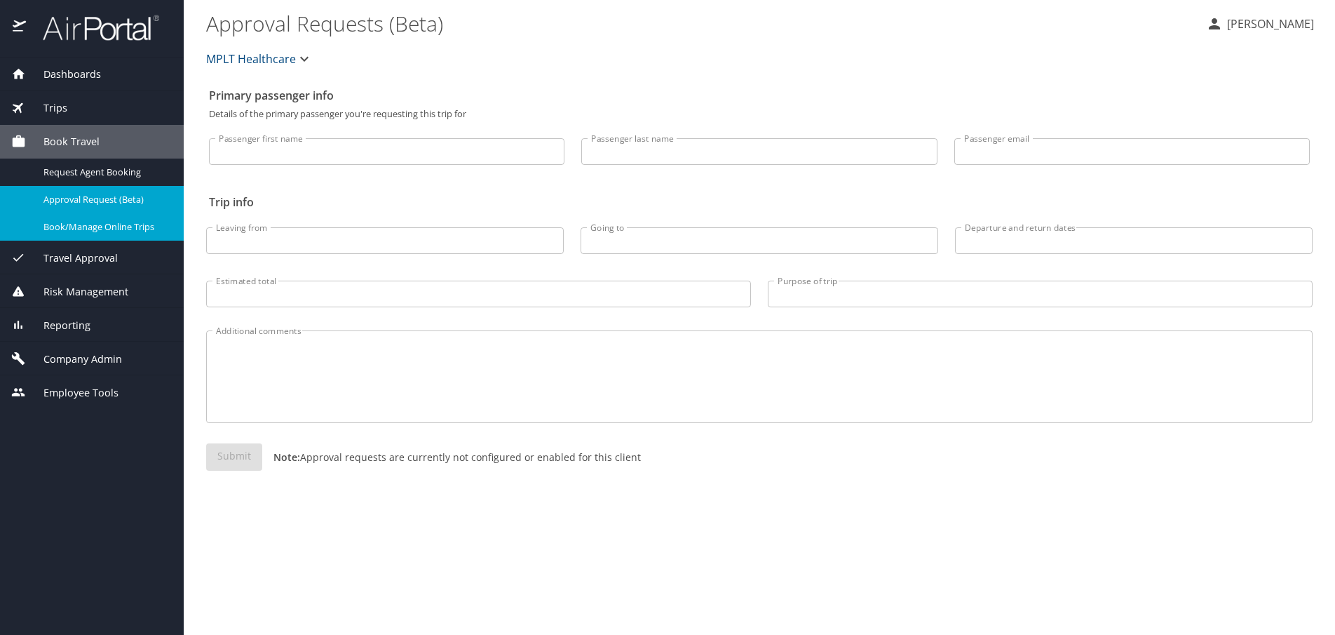 Image resolution: width=1335 pixels, height=635 pixels. Describe the element at coordinates (701, 23) in the screenshot. I see `h1: Approval Requests (Beta)` at that location.